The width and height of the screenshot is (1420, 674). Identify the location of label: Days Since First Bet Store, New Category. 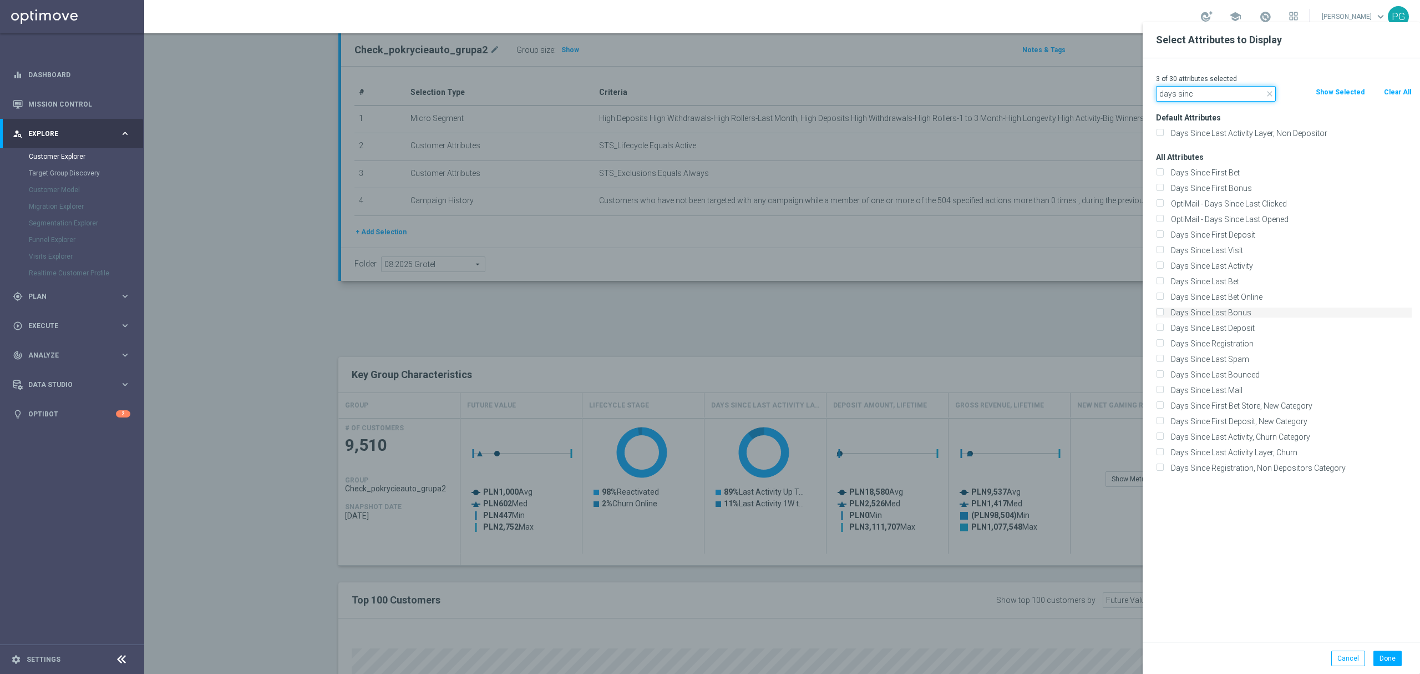
(1289, 406).